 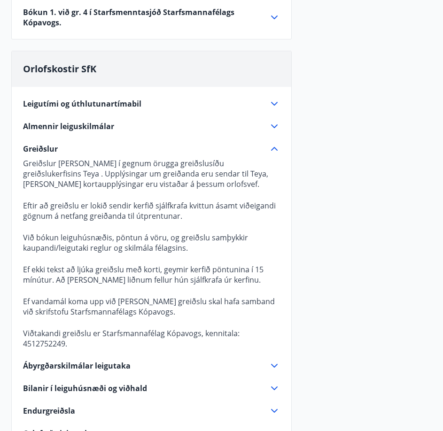 I want to click on p: Eftir að greiðslu er lokið sendir kerfið sjálfkrafa kvittun ásamt viðeigandi gögnum á netfang gre..., so click(x=151, y=211).